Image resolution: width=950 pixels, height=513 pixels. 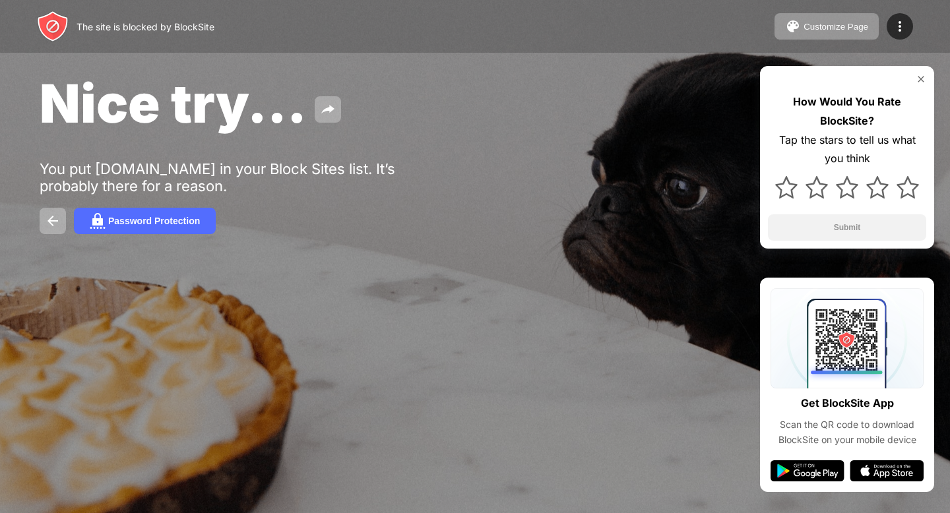 I want to click on div: Get BlockSite App, so click(x=847, y=403).